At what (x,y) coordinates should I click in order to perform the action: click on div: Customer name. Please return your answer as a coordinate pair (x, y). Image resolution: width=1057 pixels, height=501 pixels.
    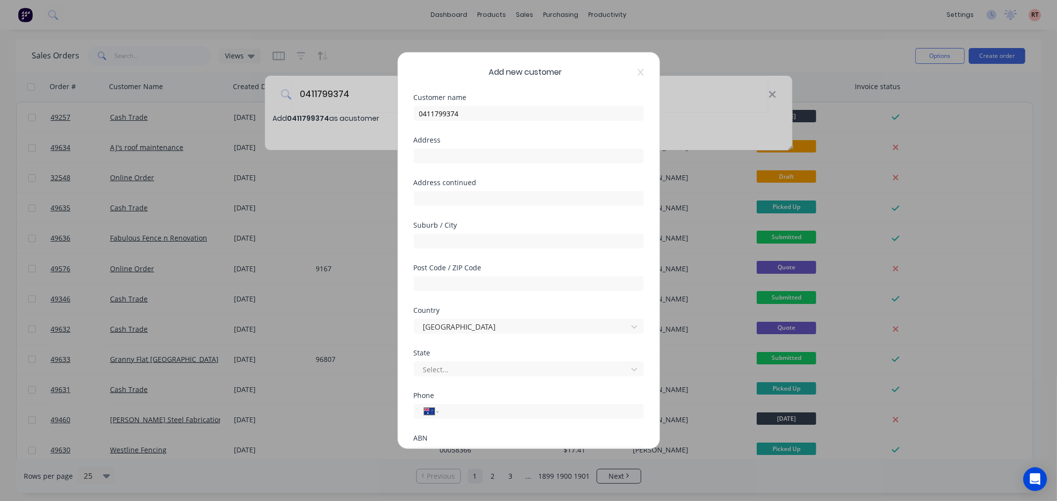
    Looking at the image, I should click on (529, 98).